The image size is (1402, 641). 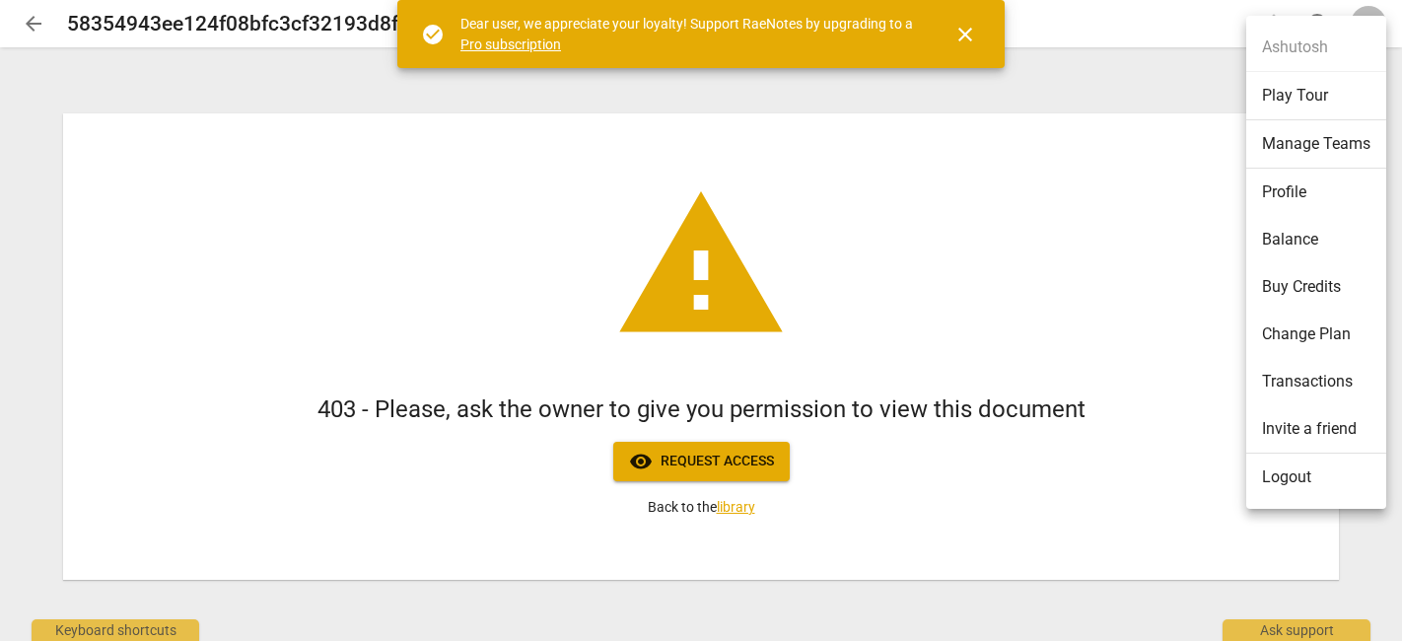 What do you see at coordinates (433, 35) in the screenshot?
I see `span: check_circle` at bounding box center [433, 35].